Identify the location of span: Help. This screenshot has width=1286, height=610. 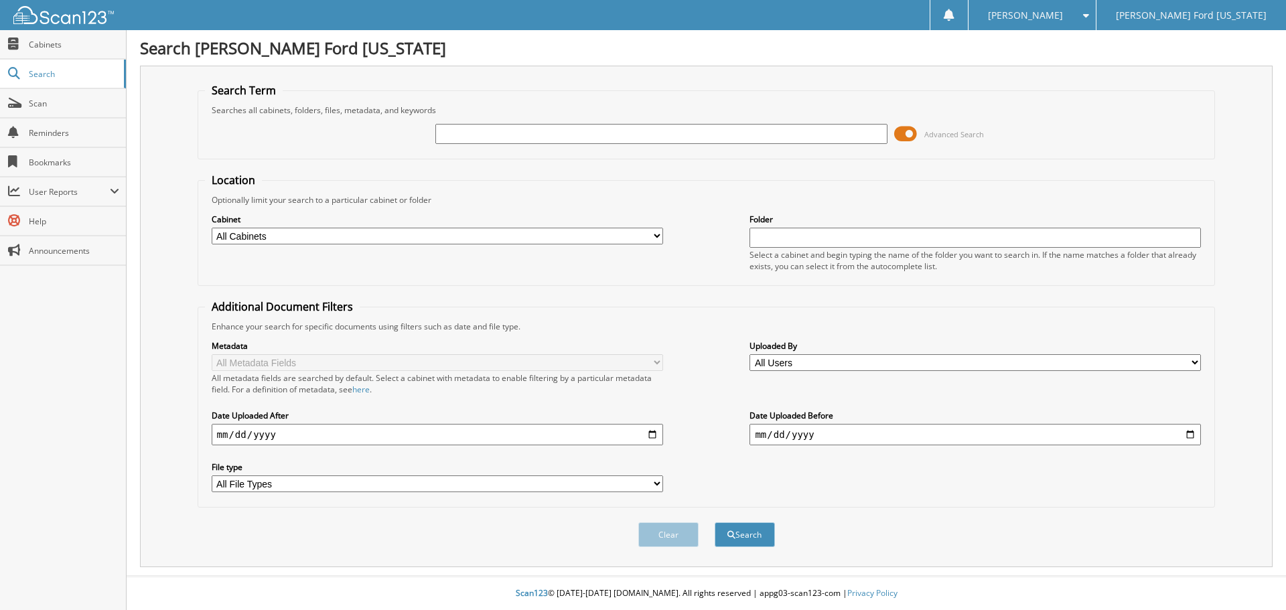
(74, 221).